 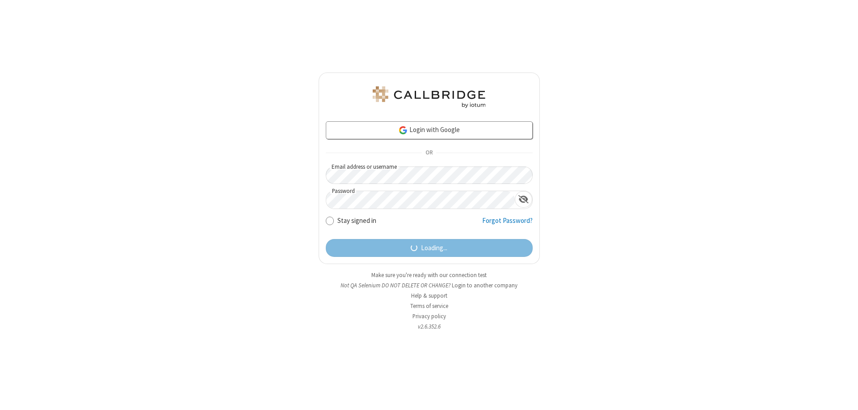 What do you see at coordinates (429, 97) in the screenshot?
I see `img: QA Selenium DO NOT DELETE OR CHANGE` at bounding box center [429, 97].